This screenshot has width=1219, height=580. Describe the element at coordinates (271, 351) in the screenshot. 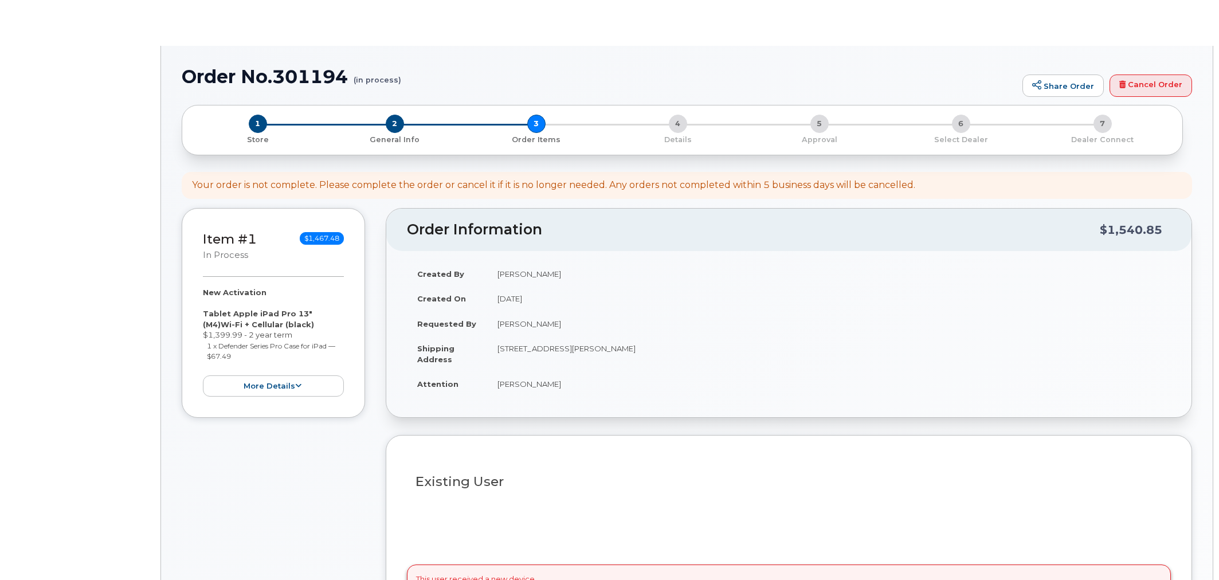

I see `small: 1 x Defender Series Pro Case for iPad — $67.49` at that location.